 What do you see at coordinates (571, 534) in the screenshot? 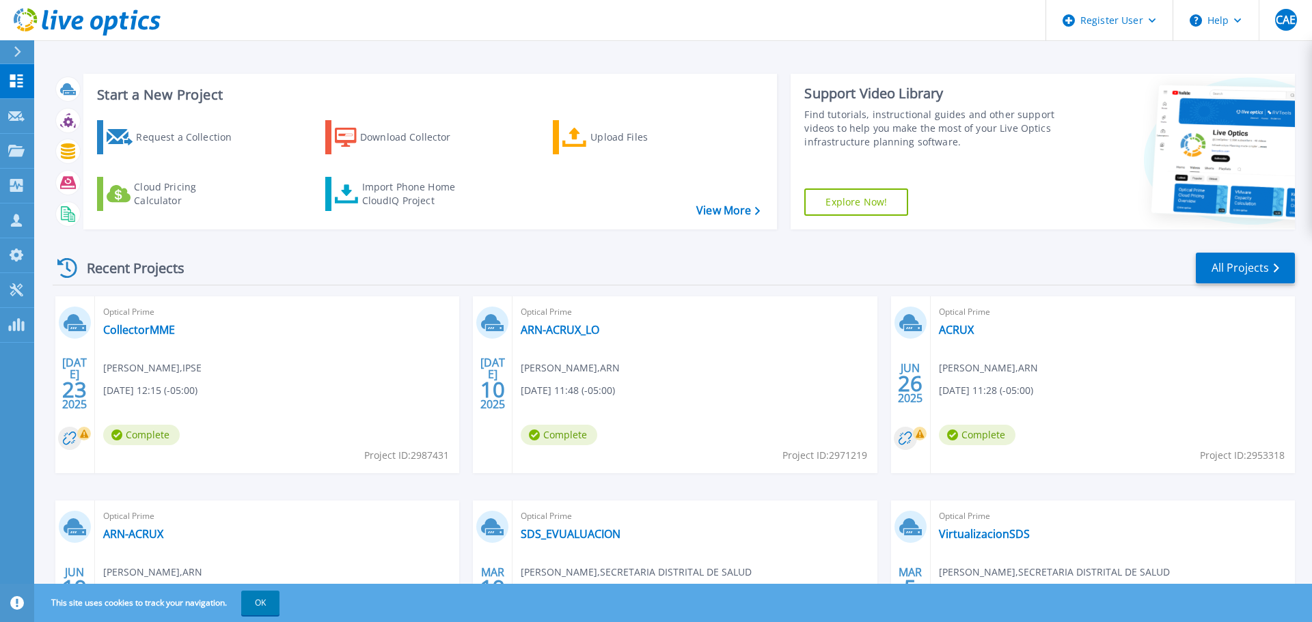
I see `a: SDS_EVUALUACION` at bounding box center [571, 534].